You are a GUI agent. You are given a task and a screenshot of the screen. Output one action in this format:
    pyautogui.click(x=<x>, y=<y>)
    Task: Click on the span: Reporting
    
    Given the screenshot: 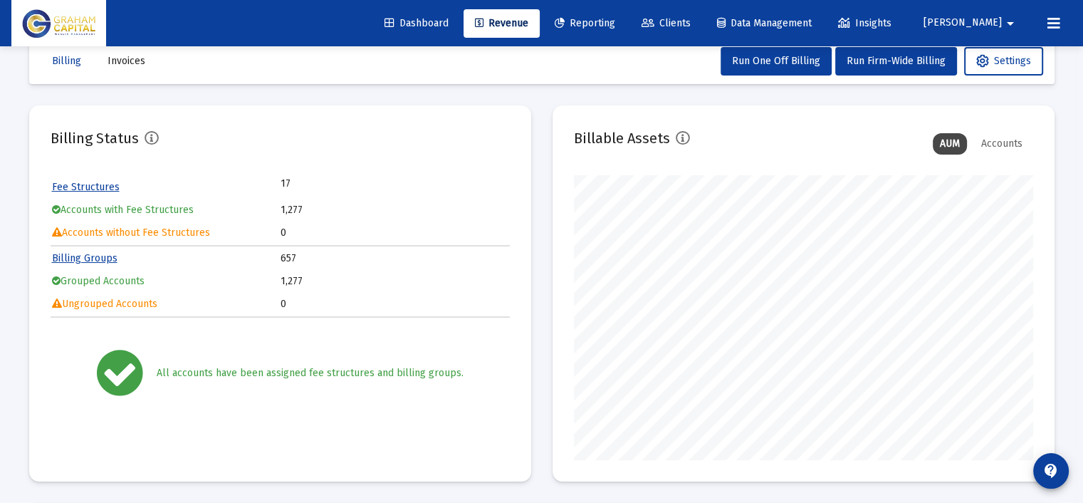 What is the action you would take?
    pyautogui.click(x=584, y=23)
    